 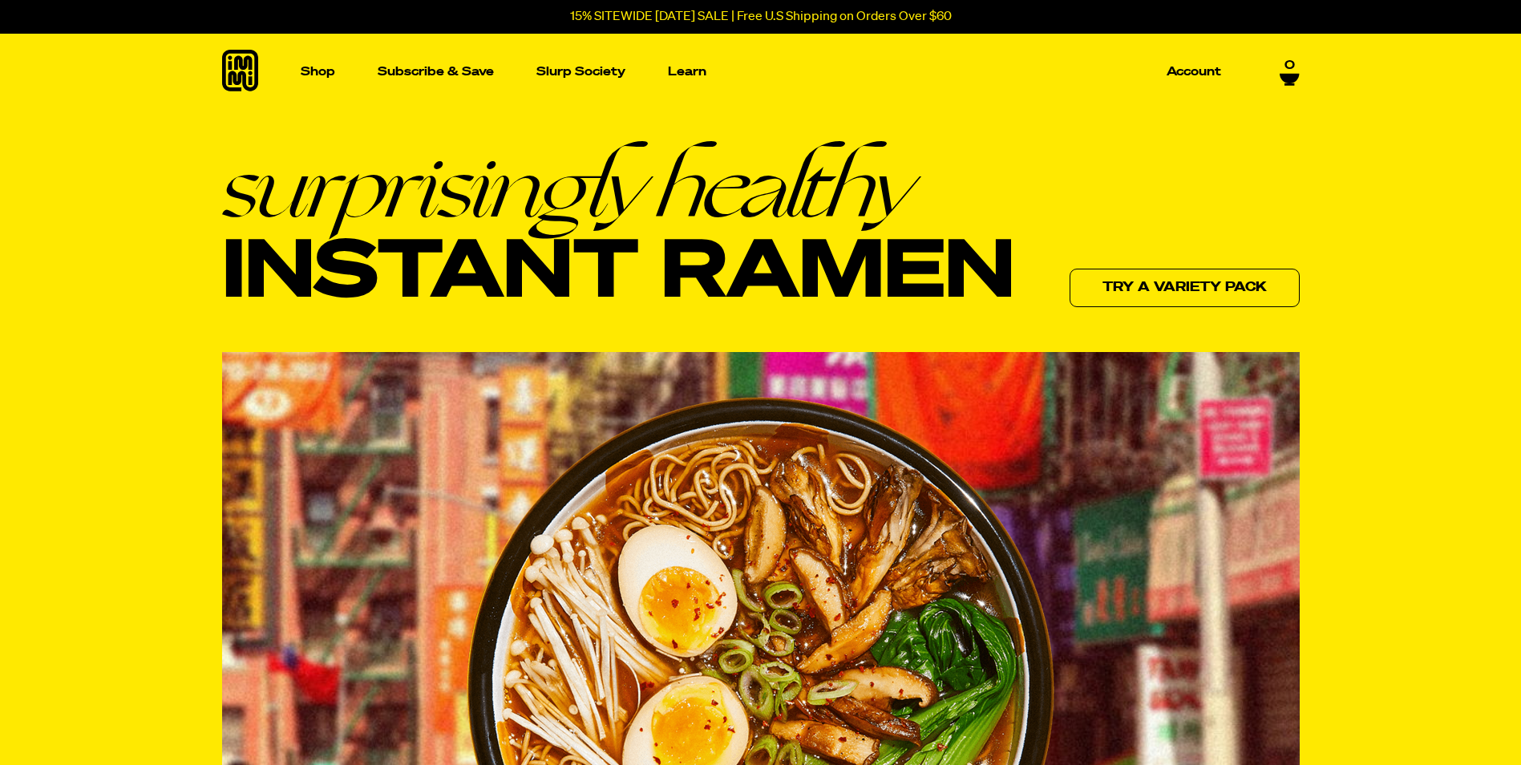 I want to click on a: Learn, so click(x=687, y=71).